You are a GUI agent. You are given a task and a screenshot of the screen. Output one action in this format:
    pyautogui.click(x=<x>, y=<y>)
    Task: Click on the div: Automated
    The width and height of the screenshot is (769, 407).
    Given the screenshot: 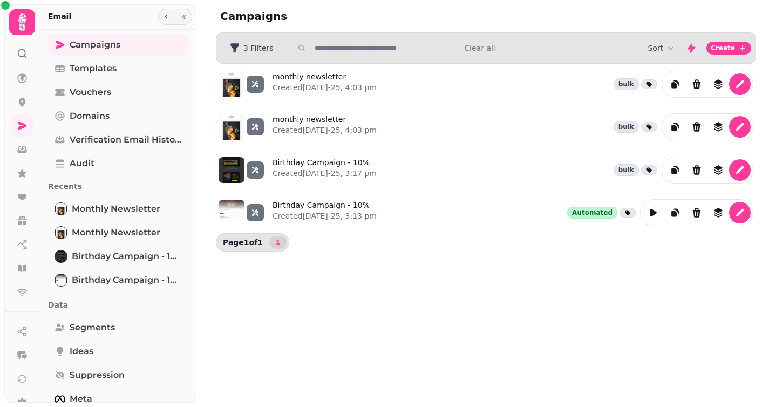 What is the action you would take?
    pyautogui.click(x=592, y=213)
    